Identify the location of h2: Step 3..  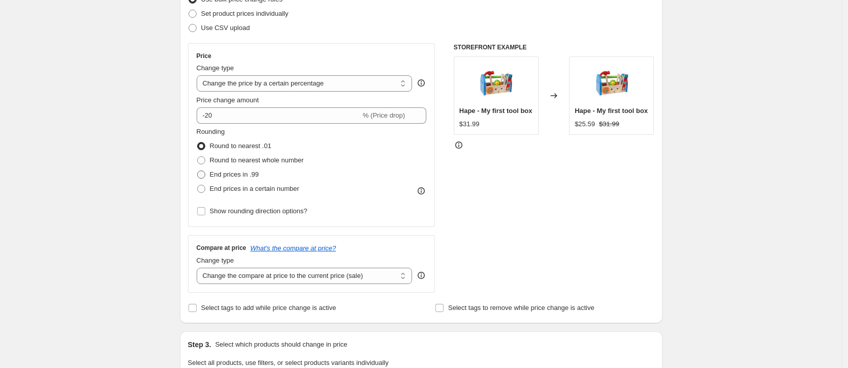
(200, 344).